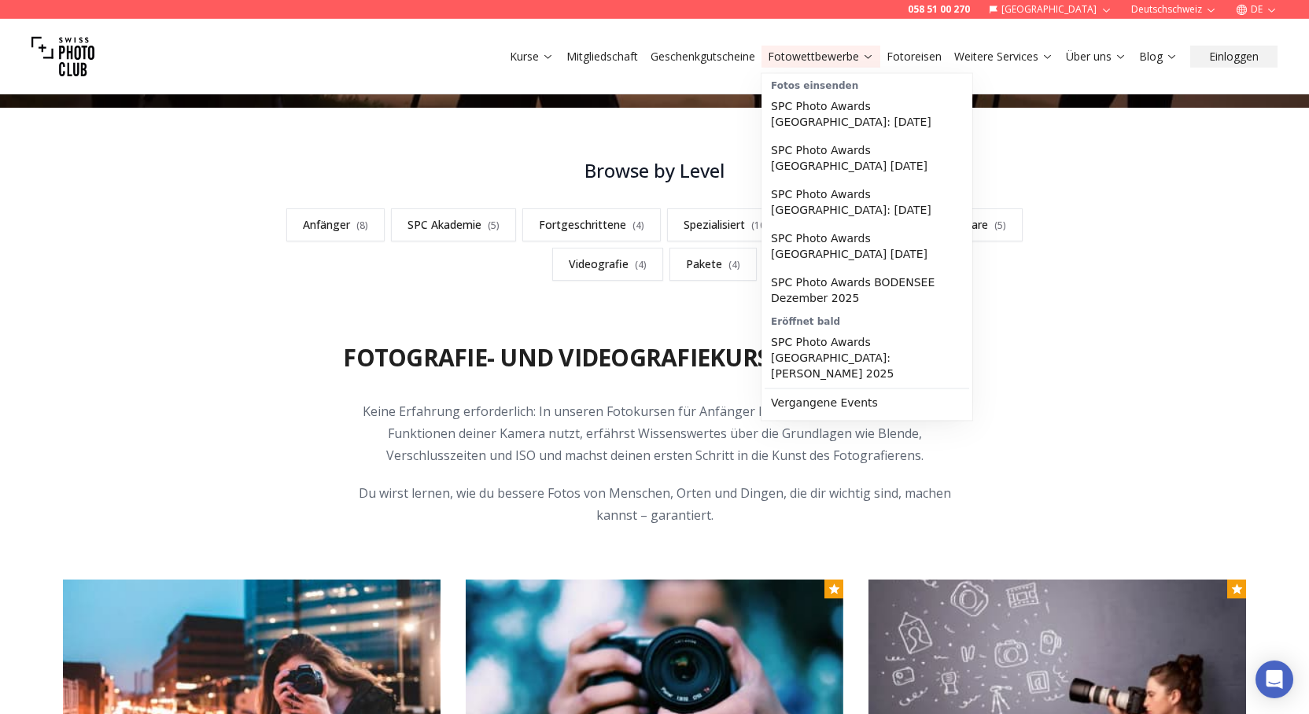  Describe the element at coordinates (1004, 57) in the screenshot. I see `button: Weitere Services` at that location.